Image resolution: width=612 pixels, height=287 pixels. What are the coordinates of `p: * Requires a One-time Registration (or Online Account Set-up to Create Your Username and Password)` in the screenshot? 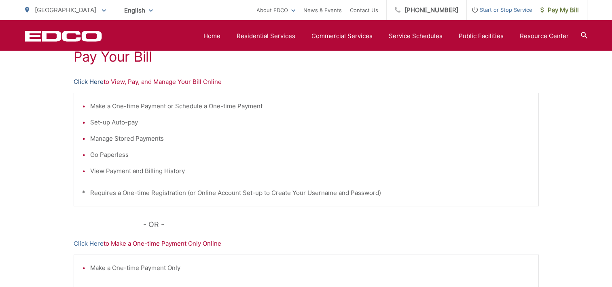 It's located at (306, 193).